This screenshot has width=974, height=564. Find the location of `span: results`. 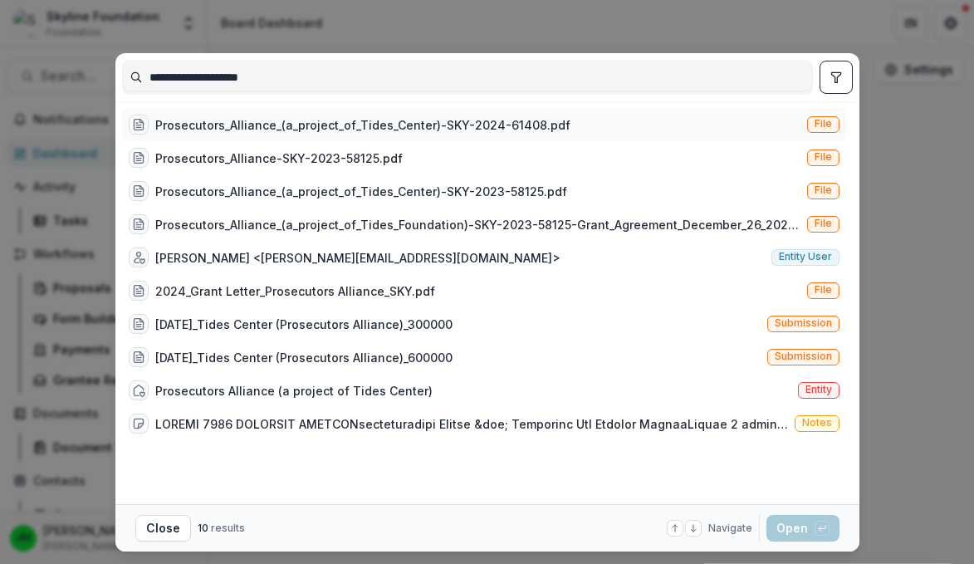

span: results is located at coordinates (228, 527).